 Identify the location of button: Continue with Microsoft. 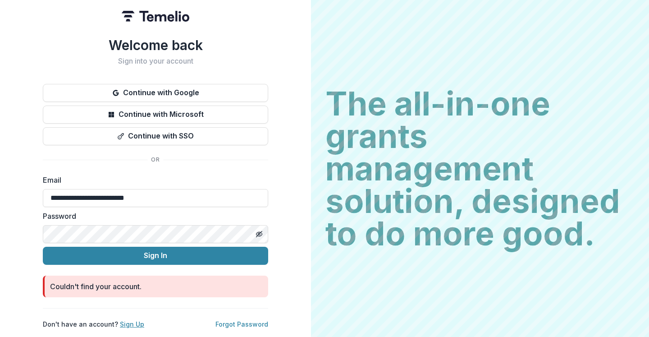
(155, 114).